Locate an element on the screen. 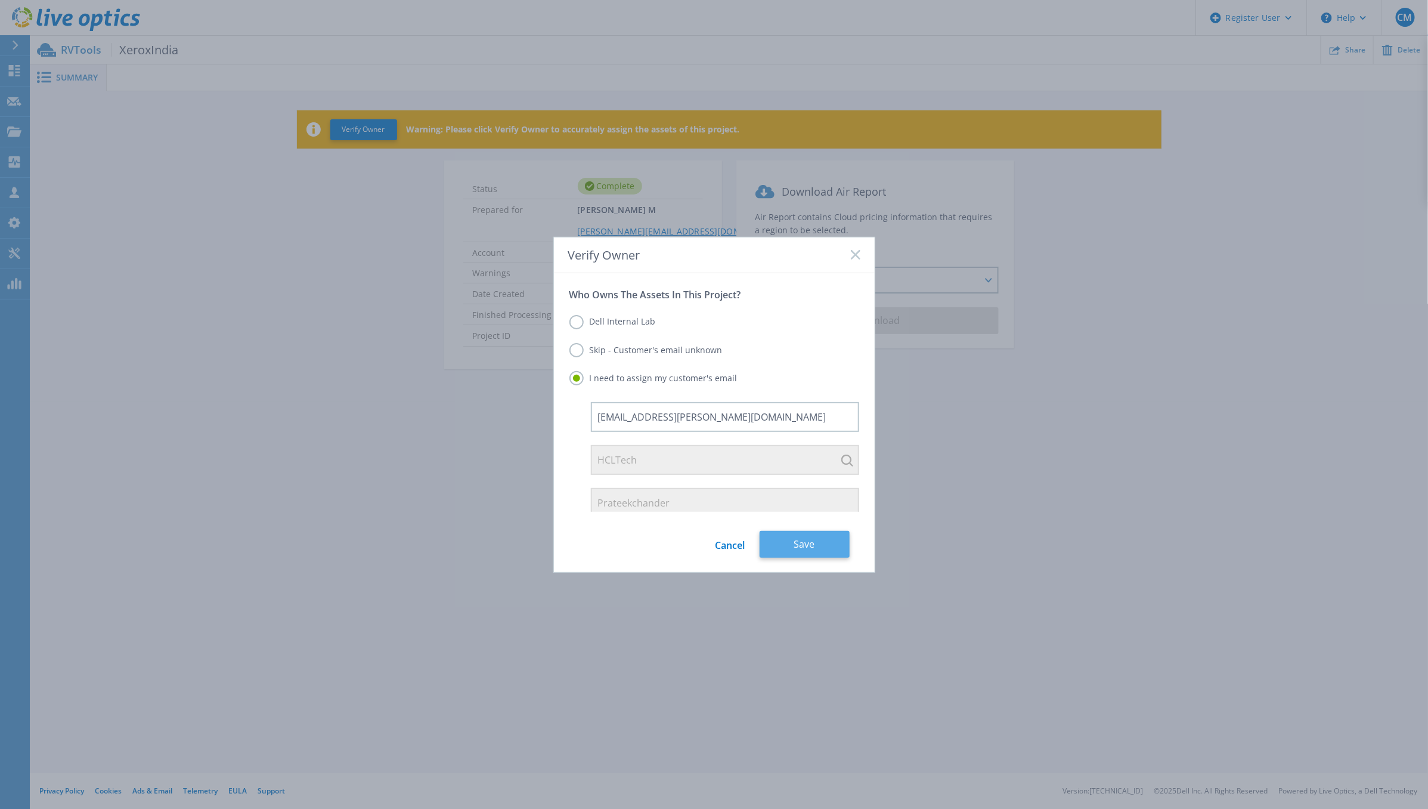 The image size is (1428, 809). a: Cancel is located at coordinates (730, 544).